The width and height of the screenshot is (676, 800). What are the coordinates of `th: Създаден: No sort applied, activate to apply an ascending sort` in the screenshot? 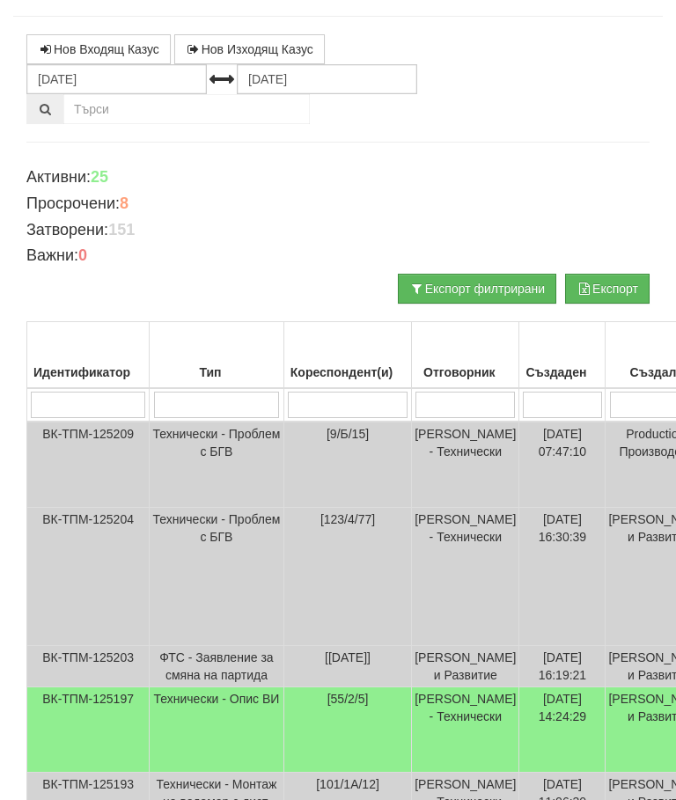 It's located at (562, 356).